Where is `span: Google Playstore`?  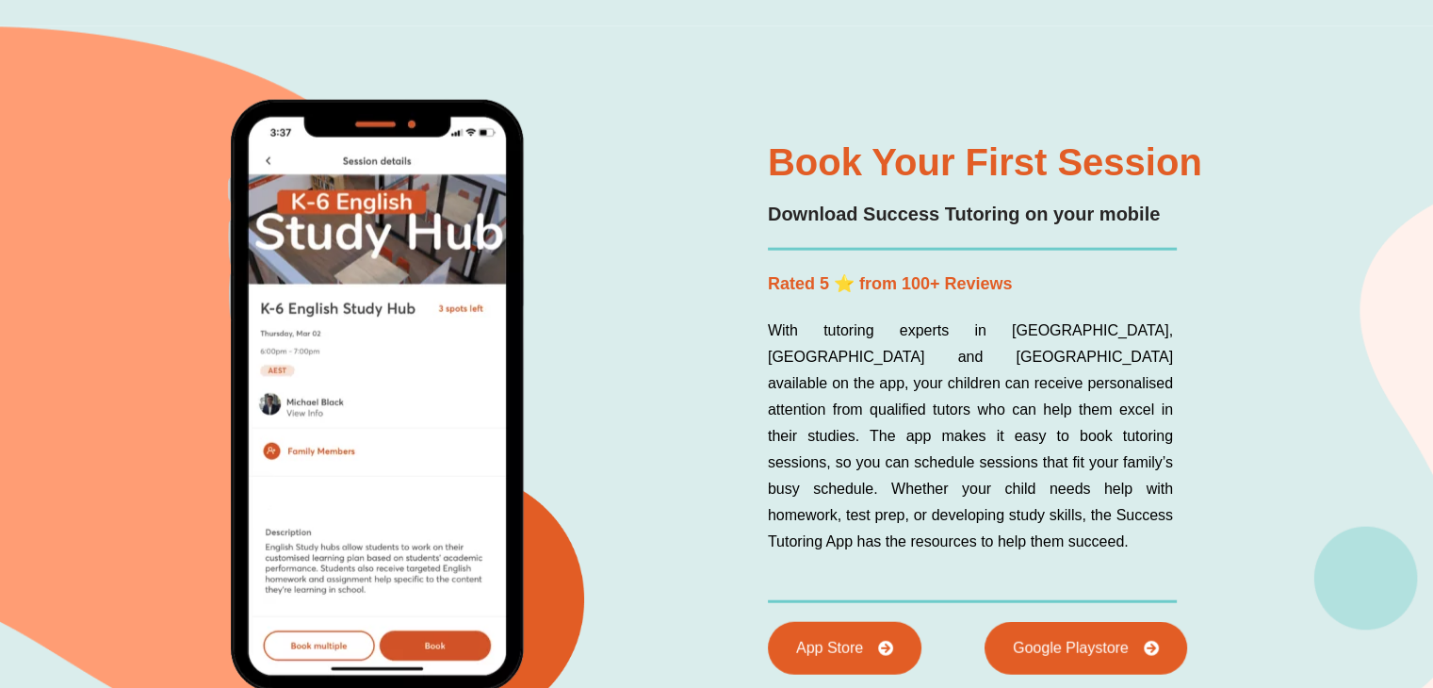 span: Google Playstore is located at coordinates (1070, 648).